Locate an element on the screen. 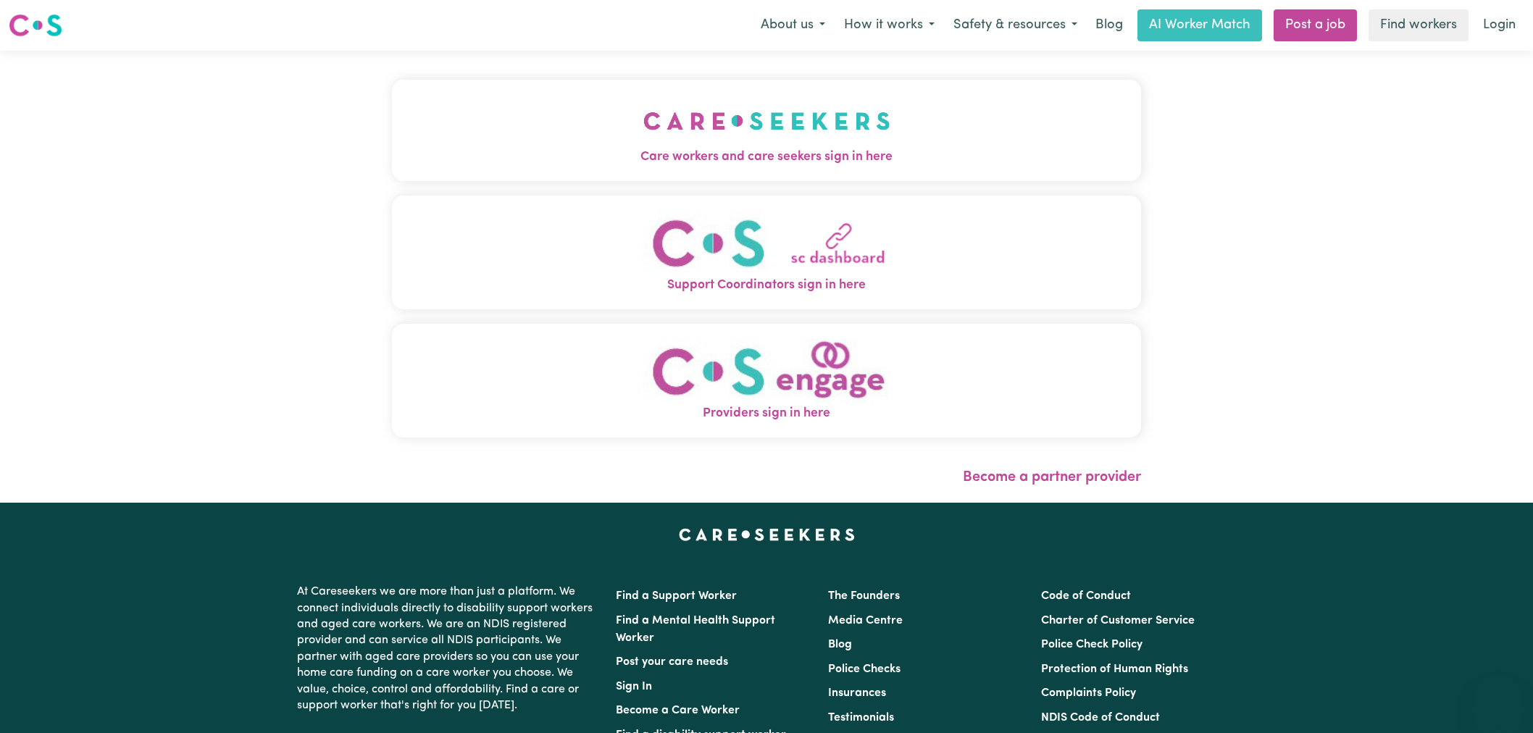 This screenshot has width=1533, height=733. button: Providers sign in here is located at coordinates (766, 380).